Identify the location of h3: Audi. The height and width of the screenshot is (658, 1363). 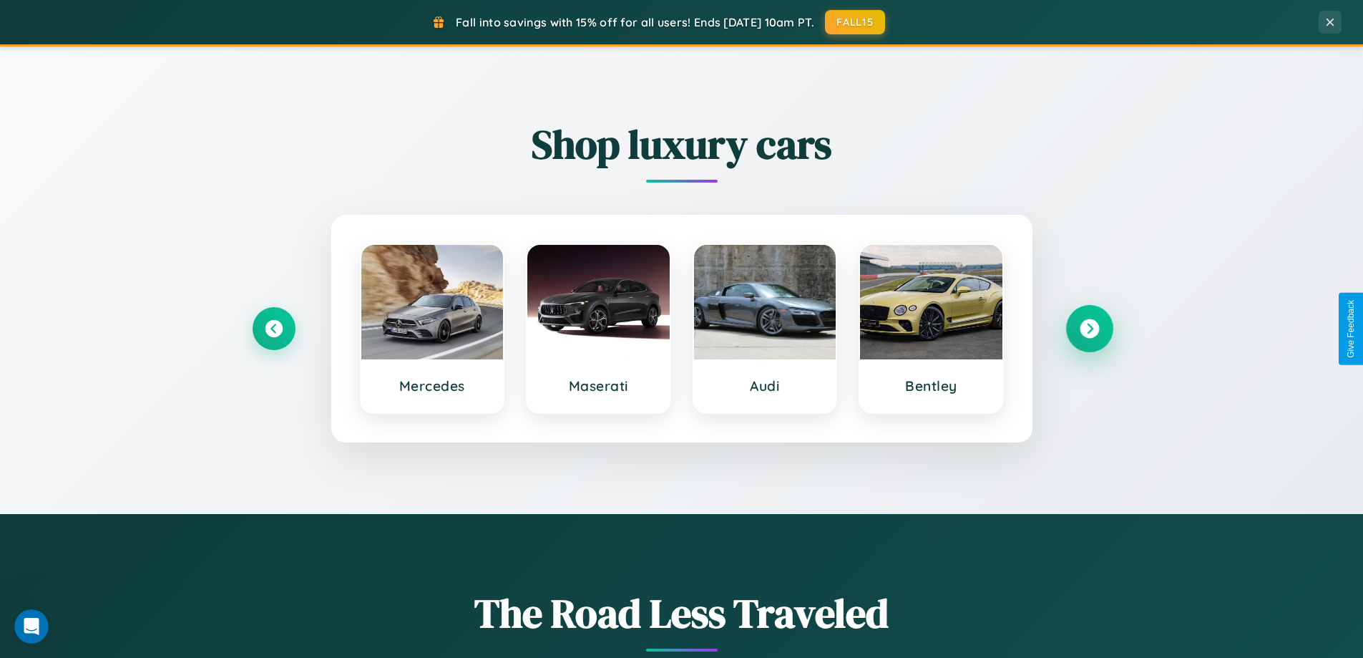
(765, 386).